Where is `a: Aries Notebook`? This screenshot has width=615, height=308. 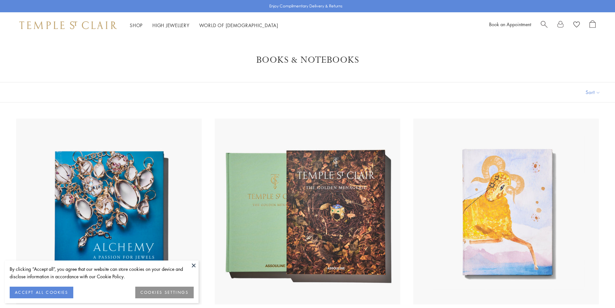 a: Aries Notebook is located at coordinates (506, 211).